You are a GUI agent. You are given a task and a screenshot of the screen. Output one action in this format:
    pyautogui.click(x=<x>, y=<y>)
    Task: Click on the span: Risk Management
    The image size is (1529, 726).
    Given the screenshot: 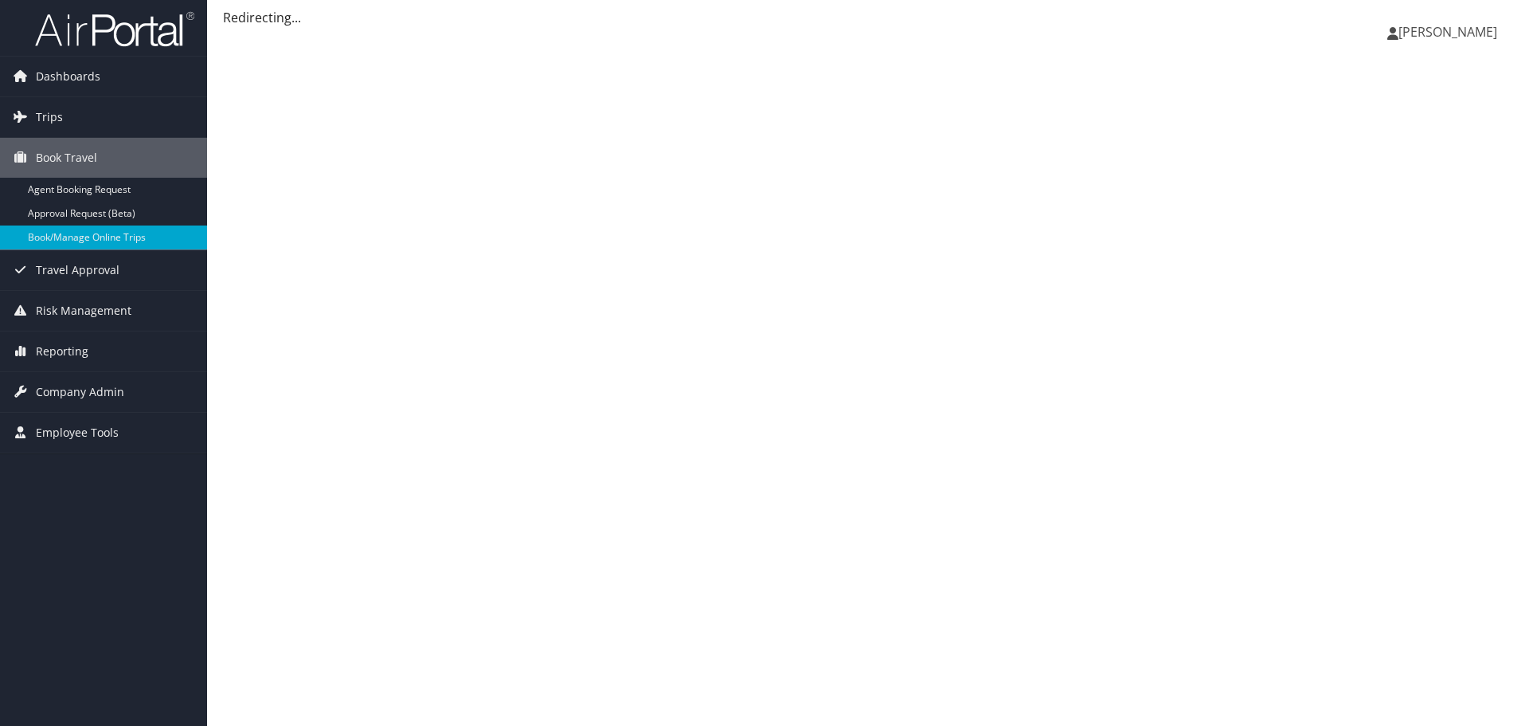 What is the action you would take?
    pyautogui.click(x=84, y=311)
    